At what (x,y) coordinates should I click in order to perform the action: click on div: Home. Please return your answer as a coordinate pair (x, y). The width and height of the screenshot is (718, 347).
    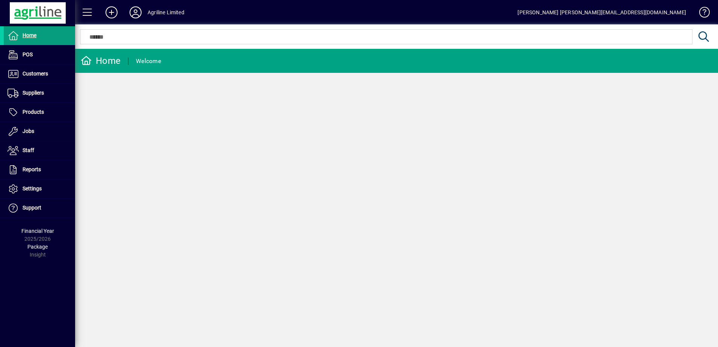
    Looking at the image, I should click on (101, 61).